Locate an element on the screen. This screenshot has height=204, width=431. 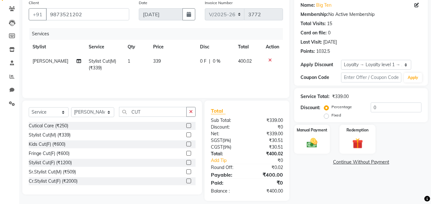
label: Percentage is located at coordinates (341, 107).